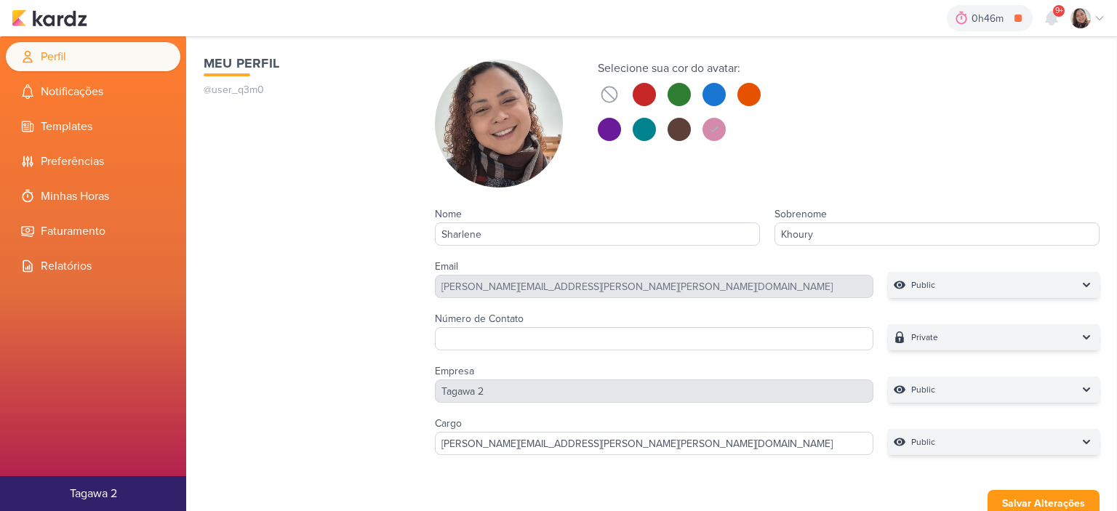  What do you see at coordinates (93, 57) in the screenshot?
I see `li: Perfil` at bounding box center [93, 57].